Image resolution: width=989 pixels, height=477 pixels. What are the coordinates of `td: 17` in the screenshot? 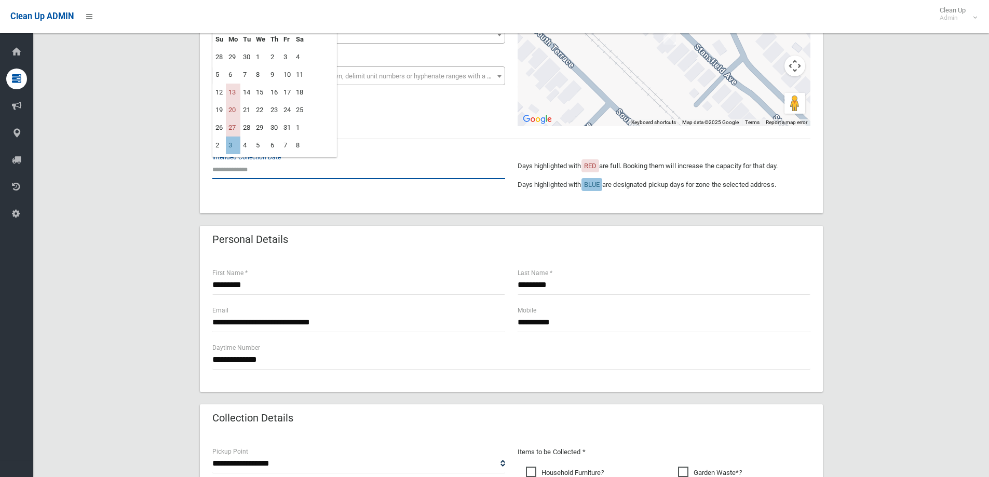 It's located at (287, 92).